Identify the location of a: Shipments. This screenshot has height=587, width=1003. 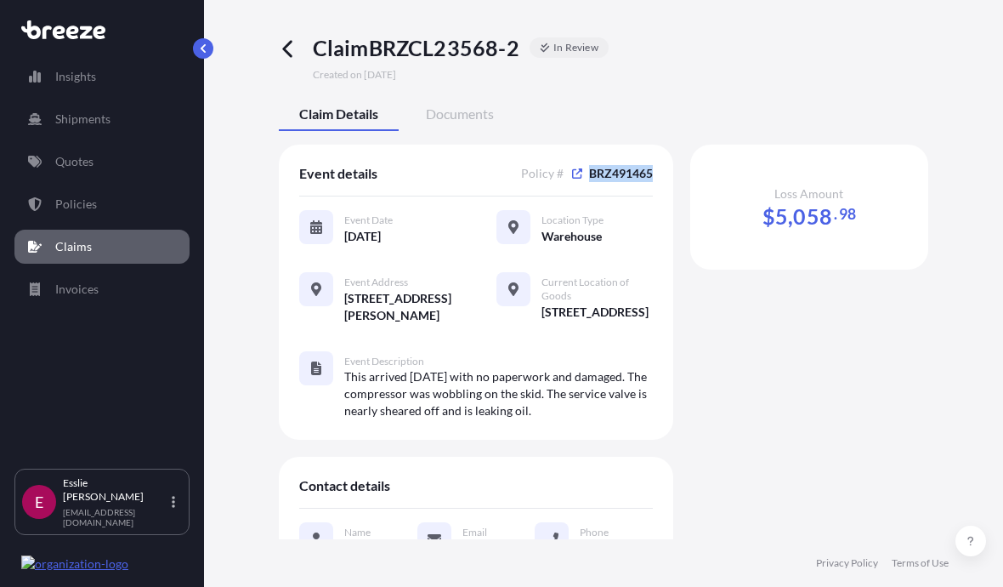
(102, 119).